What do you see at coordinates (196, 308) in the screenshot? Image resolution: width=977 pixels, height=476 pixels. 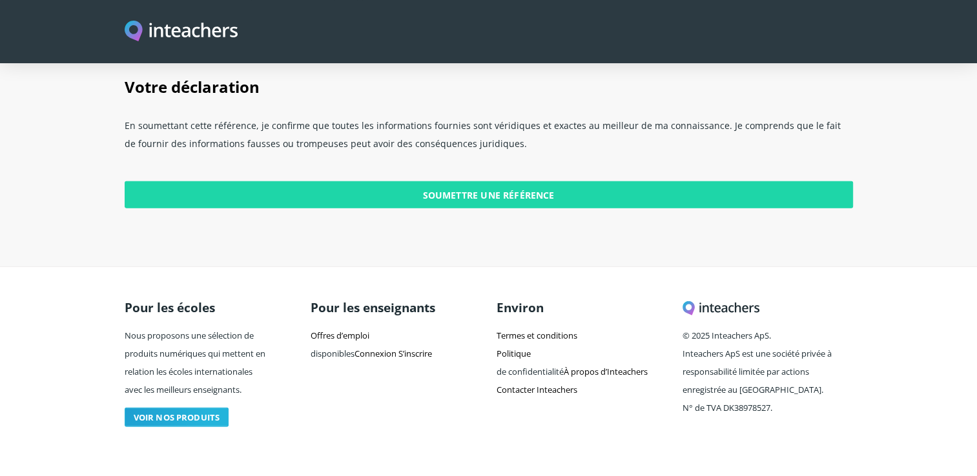 I see `h3: Pour les écoles` at bounding box center [196, 308].